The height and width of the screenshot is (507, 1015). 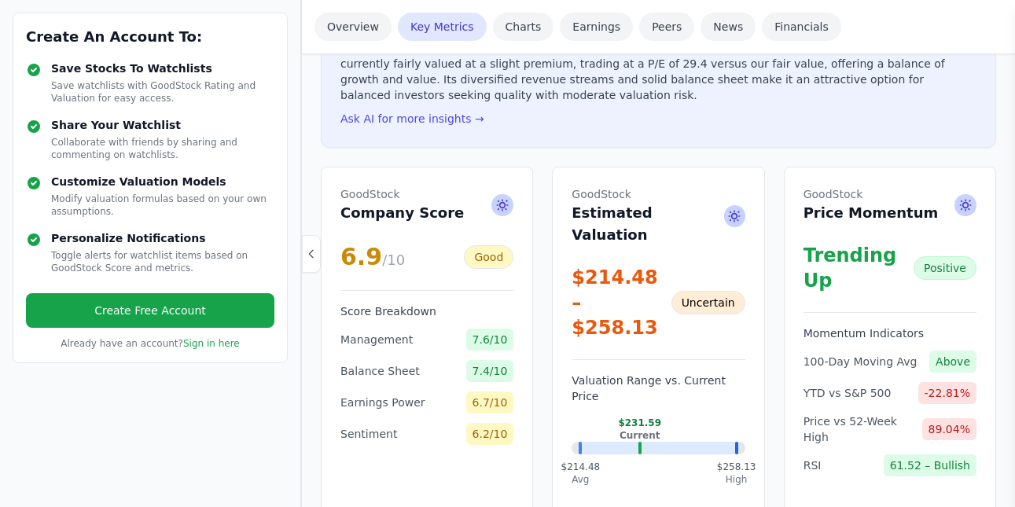 What do you see at coordinates (949, 429) in the screenshot?
I see `span: 89.04%` at bounding box center [949, 429].